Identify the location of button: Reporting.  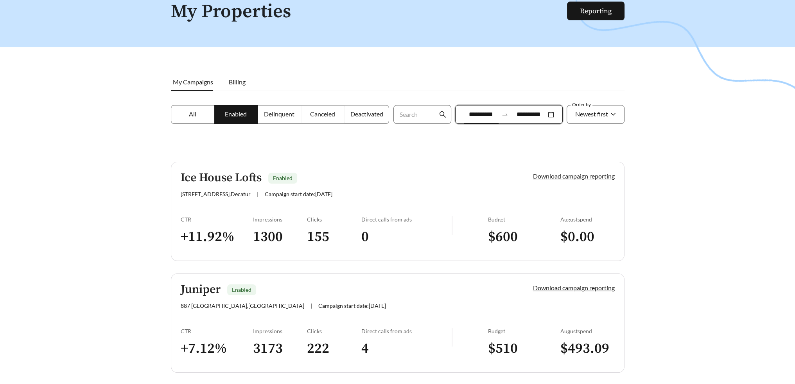
(595, 11).